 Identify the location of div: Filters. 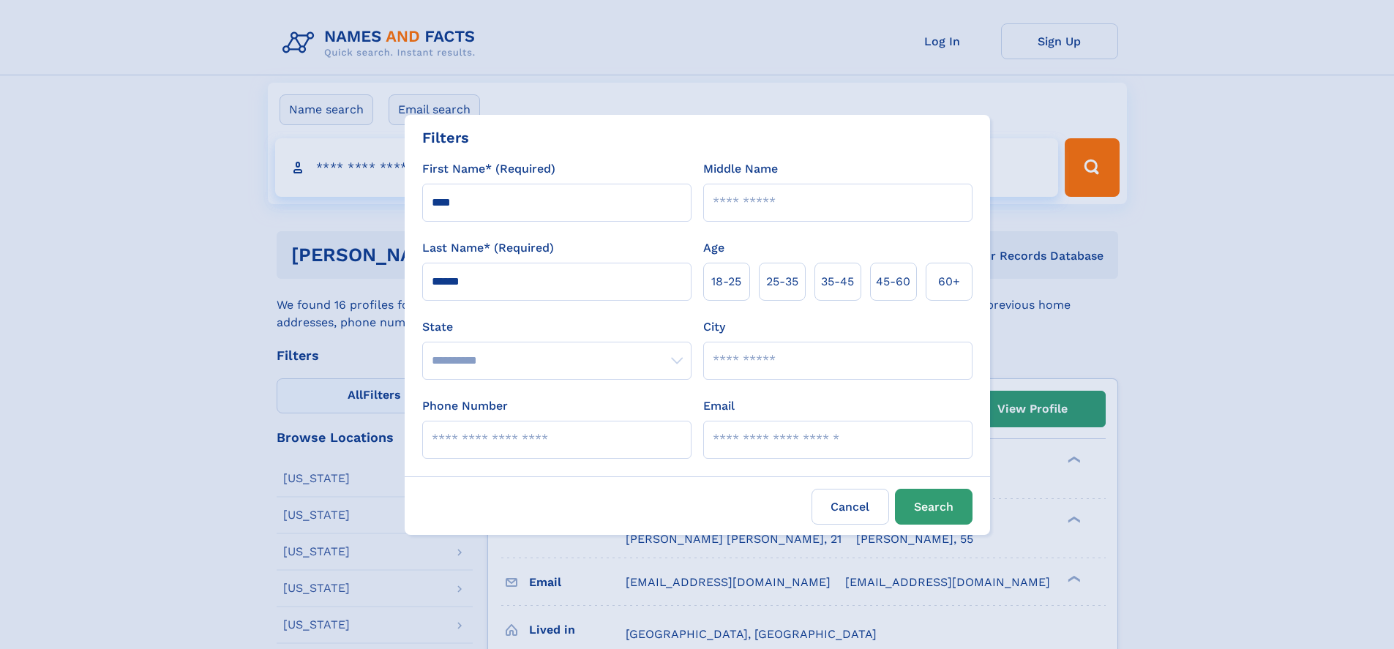
(446, 138).